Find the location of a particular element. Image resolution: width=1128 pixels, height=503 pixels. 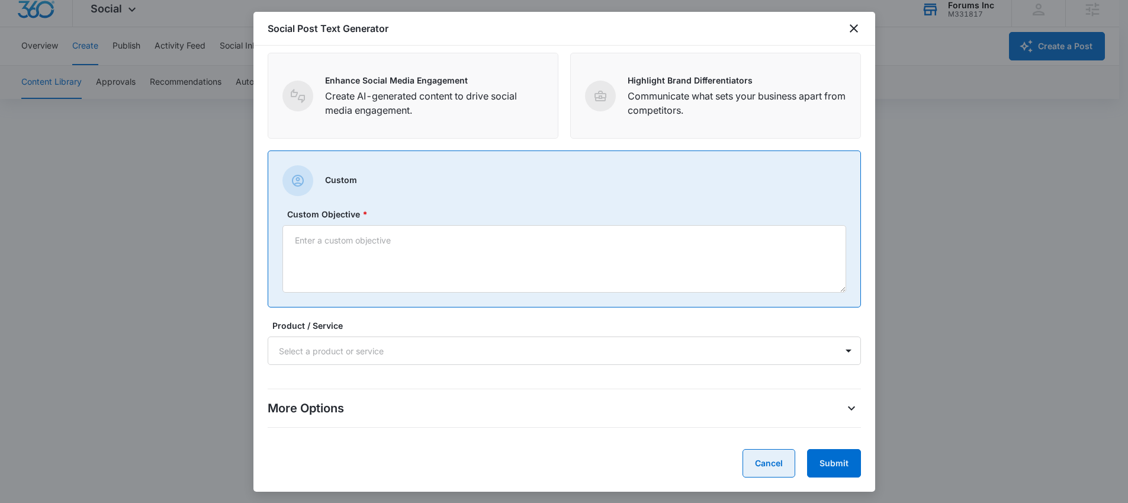

p: Highlight Brand Differentiators is located at coordinates (737, 80).